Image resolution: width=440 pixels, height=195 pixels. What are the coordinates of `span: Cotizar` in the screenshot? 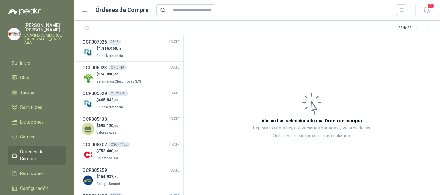 It's located at (27, 137).